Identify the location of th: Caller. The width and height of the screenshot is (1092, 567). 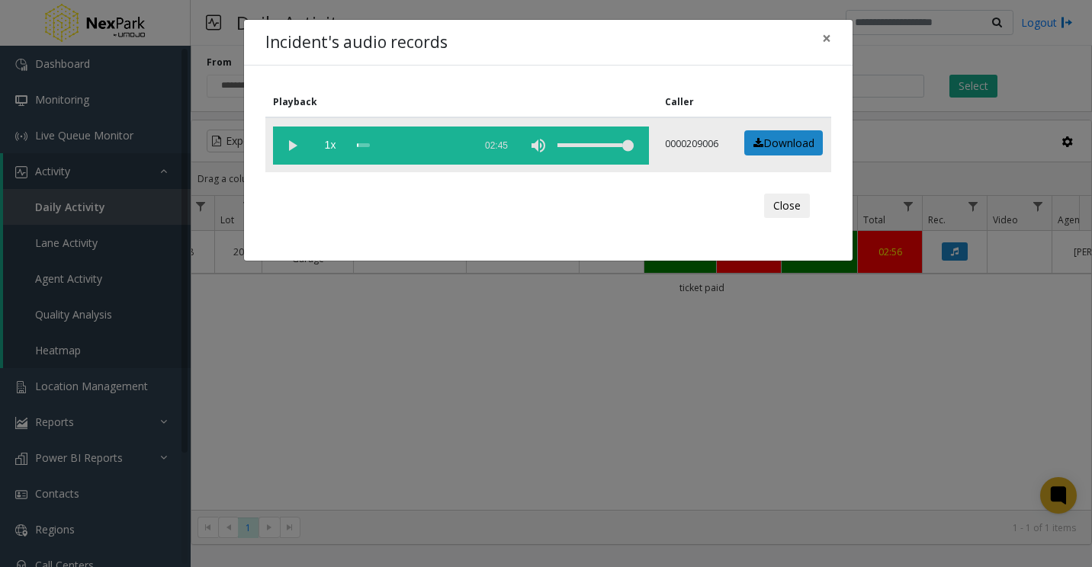
(694, 102).